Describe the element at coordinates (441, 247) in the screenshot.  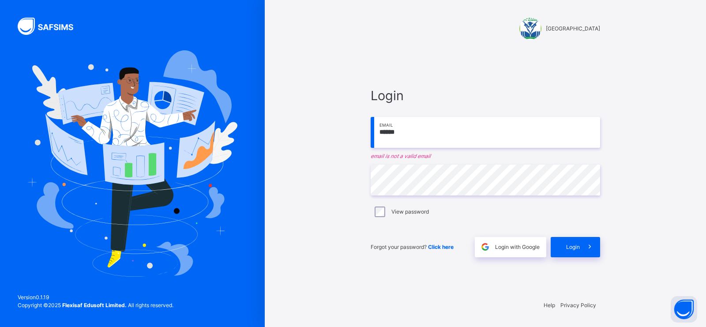
I see `a: Click here` at that location.